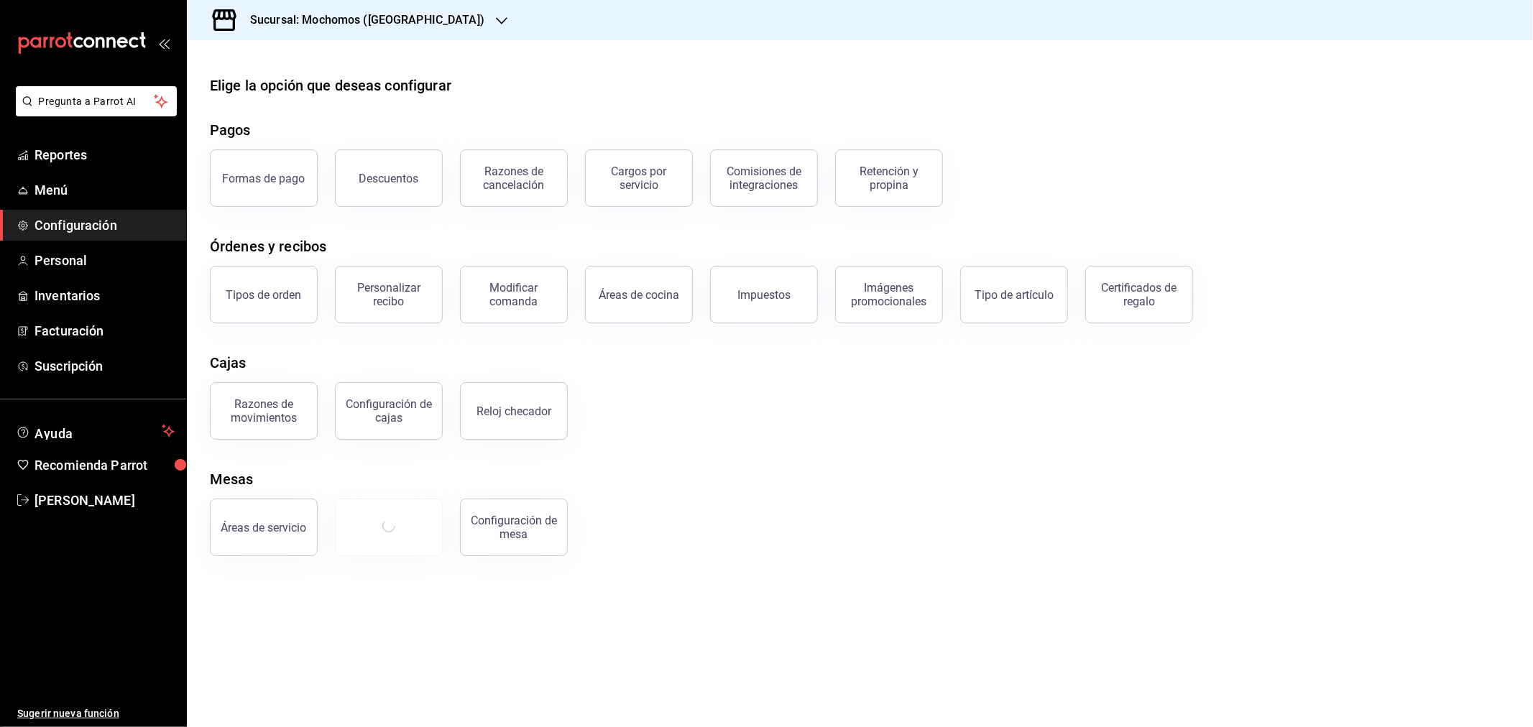 Image resolution: width=1533 pixels, height=727 pixels. What do you see at coordinates (764, 295) in the screenshot?
I see `button: Impuestos` at bounding box center [764, 295].